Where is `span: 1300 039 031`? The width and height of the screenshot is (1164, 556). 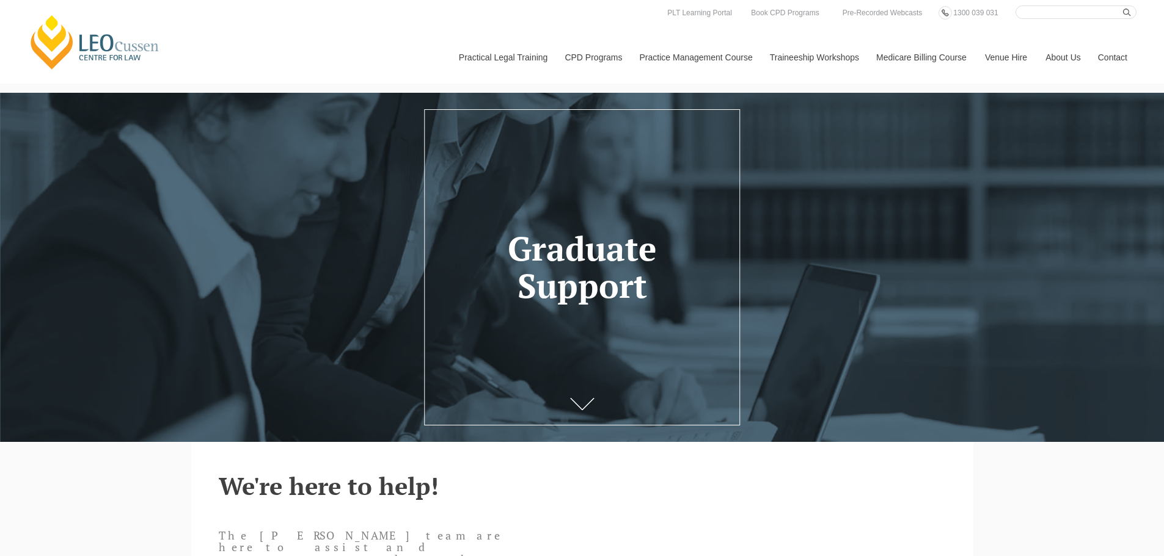 span: 1300 039 031 is located at coordinates (975, 13).